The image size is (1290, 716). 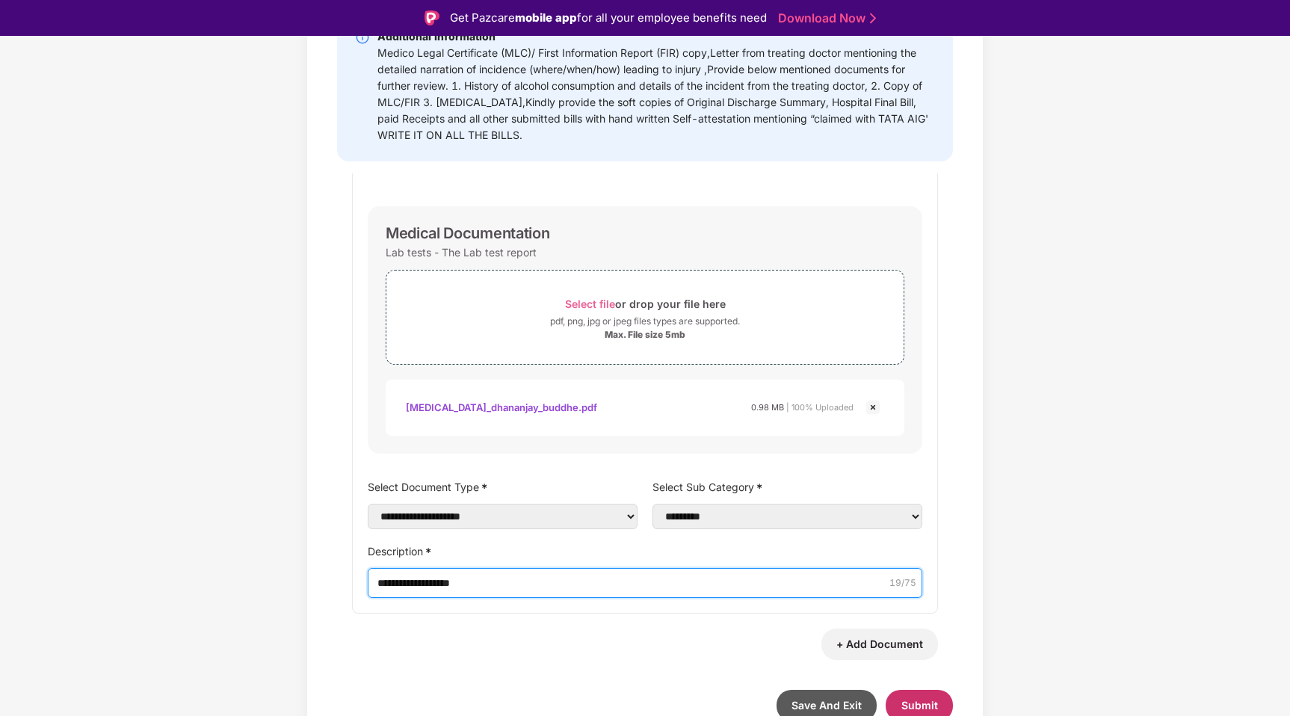 What do you see at coordinates (362, 37) in the screenshot?
I see `img: svg+xml;base64,PHN2ZyBpZD0iSW5mby0yMHgyMCIgeG1sbnM9Imh0dHA6Ly93d3cudzMub3JnLzIwMDAvc3ZnIiB3aWR0aD...` at bounding box center [362, 37].